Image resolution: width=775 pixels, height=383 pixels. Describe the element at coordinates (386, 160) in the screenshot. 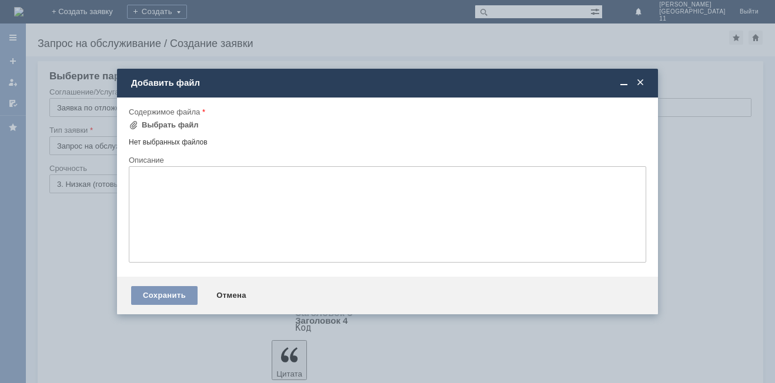

I see `div: Описание` at that location.